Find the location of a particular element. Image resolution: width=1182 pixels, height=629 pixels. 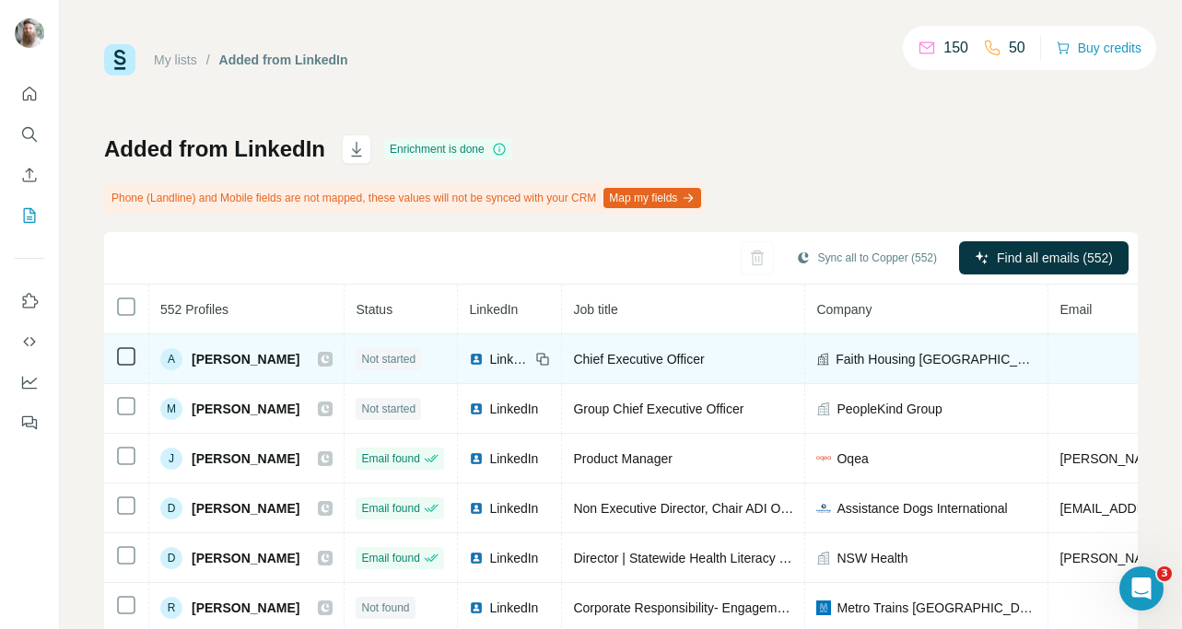

span: Company is located at coordinates (844, 310).